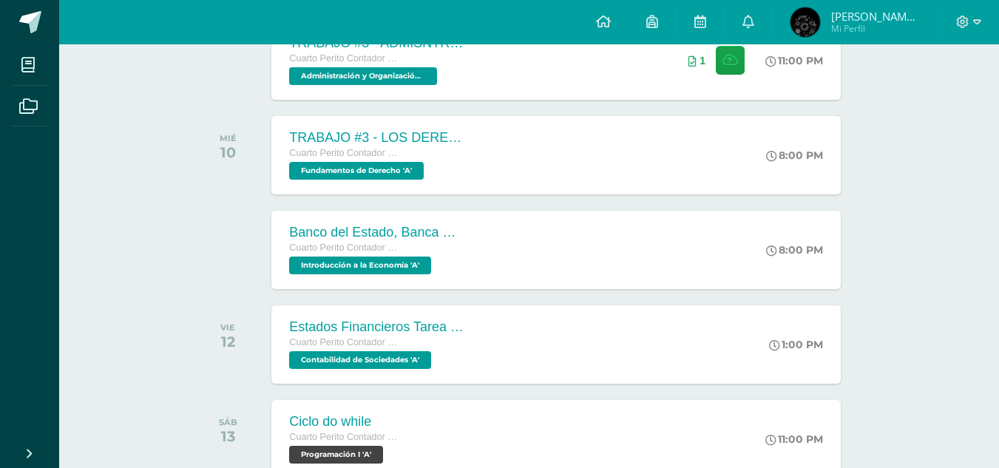 The width and height of the screenshot is (999, 468). What do you see at coordinates (228, 152) in the screenshot?
I see `div: 10` at bounding box center [228, 152].